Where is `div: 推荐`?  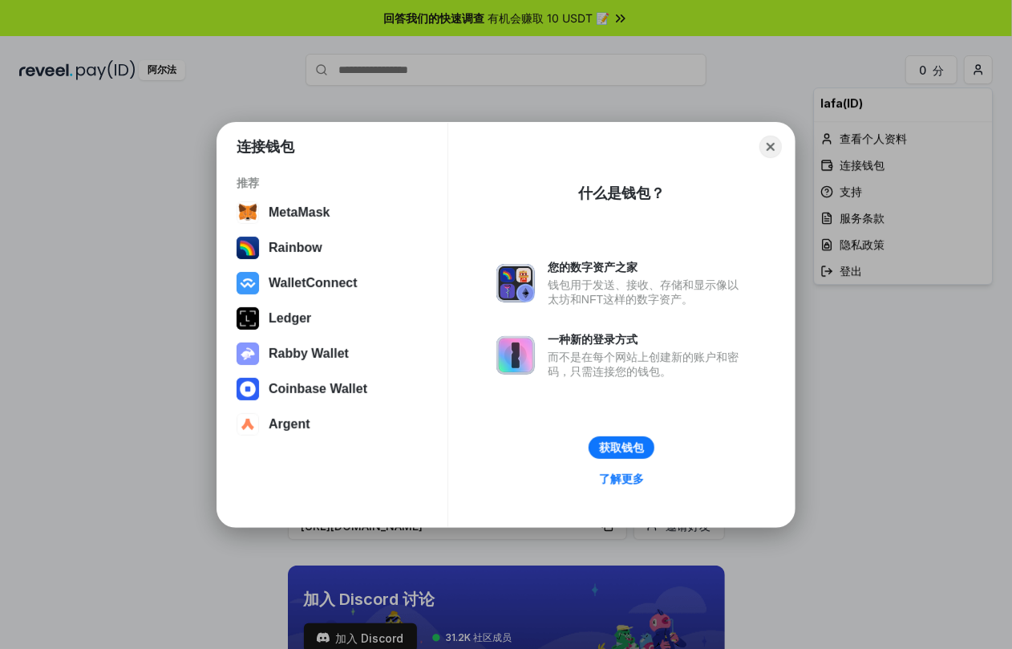 div: 推荐 is located at coordinates (332, 183).